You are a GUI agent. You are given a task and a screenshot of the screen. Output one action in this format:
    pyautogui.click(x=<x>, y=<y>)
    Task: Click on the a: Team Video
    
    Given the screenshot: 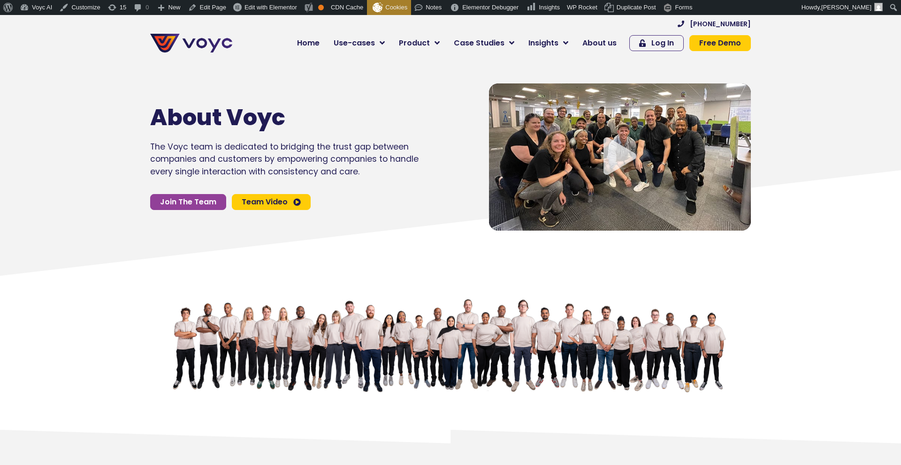 What is the action you would take?
    pyautogui.click(x=271, y=202)
    